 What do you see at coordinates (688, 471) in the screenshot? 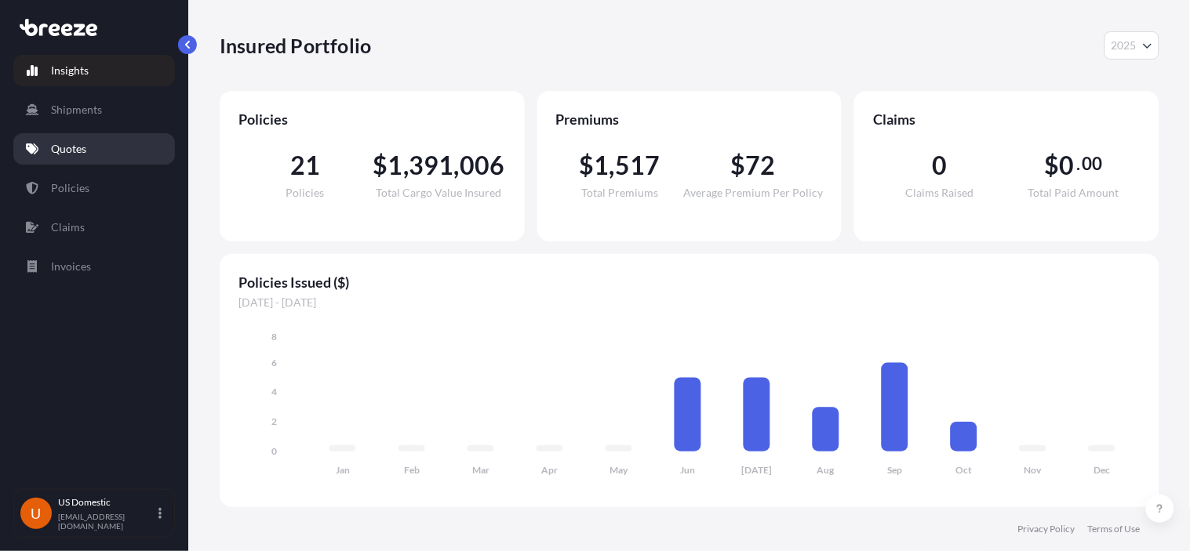
I see `tspan: Jun` at bounding box center [688, 471].